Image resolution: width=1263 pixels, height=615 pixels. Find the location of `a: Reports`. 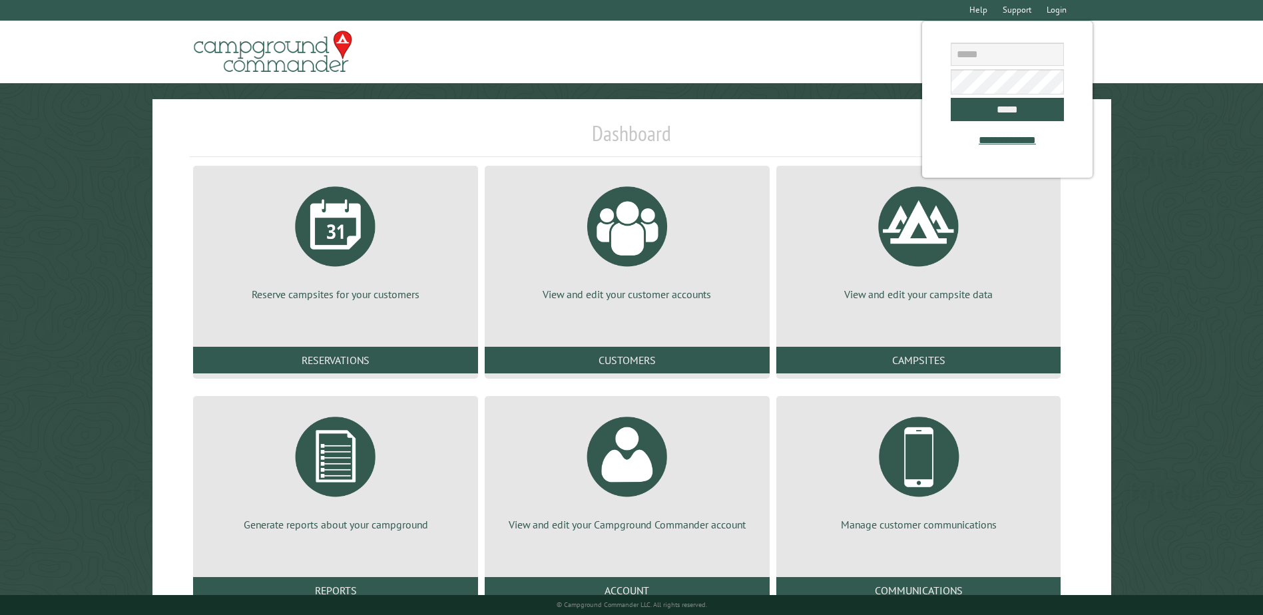

a: Reports is located at coordinates (335, 590).